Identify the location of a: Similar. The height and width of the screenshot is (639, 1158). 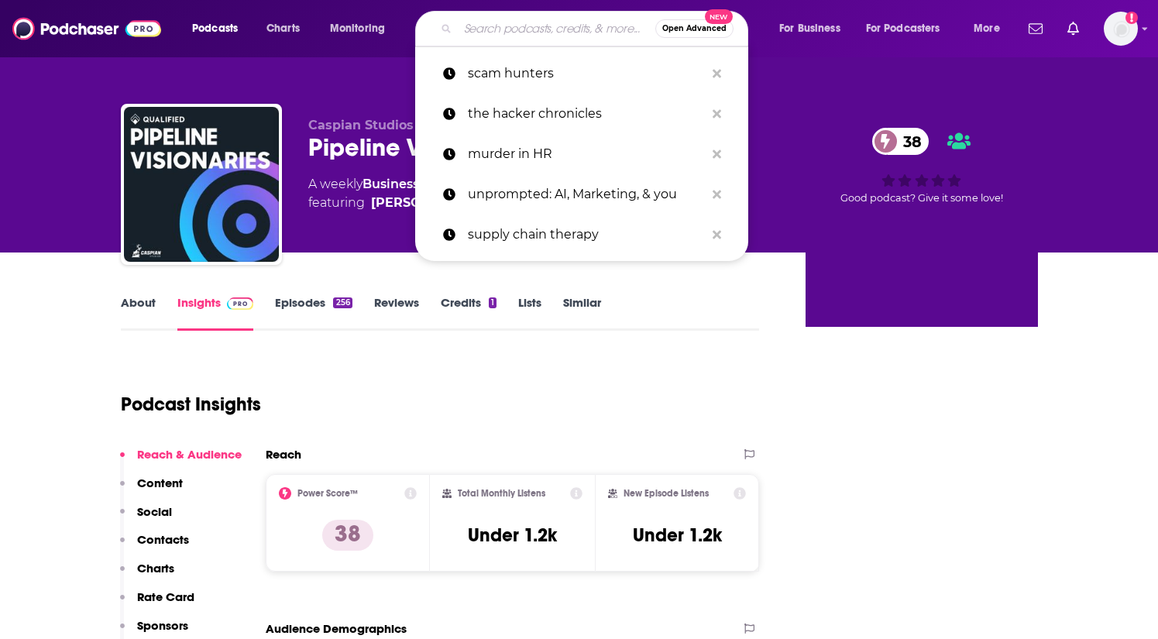
(582, 313).